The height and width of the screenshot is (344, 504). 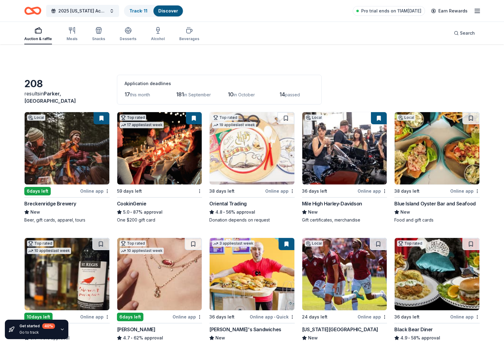 I want to click on div: 10 days left, so click(x=38, y=317).